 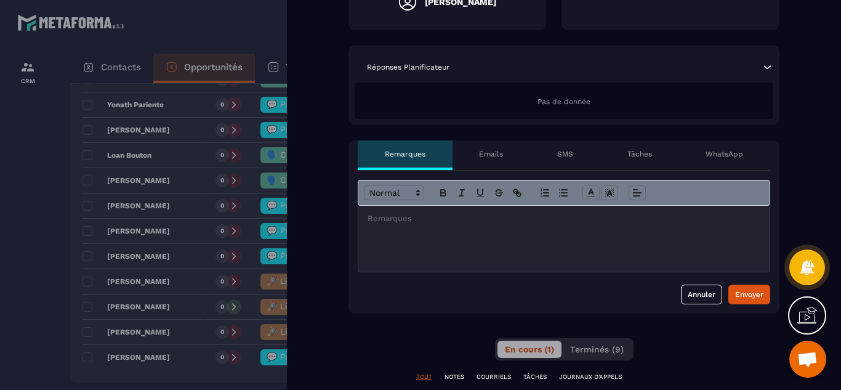 What do you see at coordinates (597, 349) in the screenshot?
I see `button: Terminés (9)` at bounding box center [597, 349].